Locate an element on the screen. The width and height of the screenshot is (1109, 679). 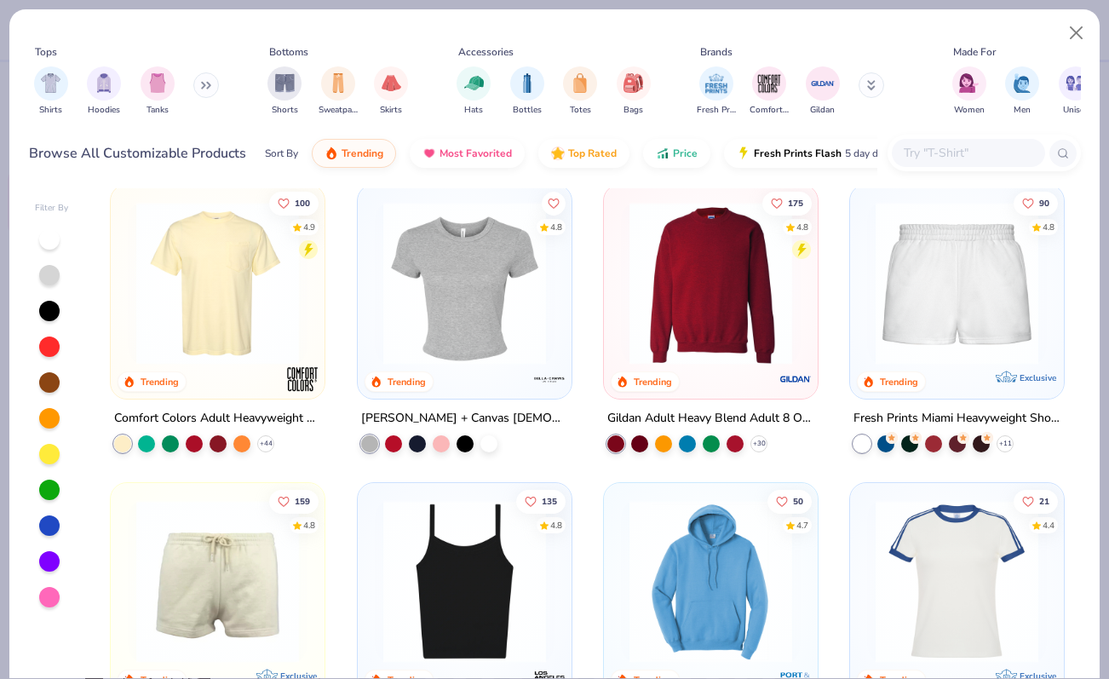
button: Trending is located at coordinates (353, 153).